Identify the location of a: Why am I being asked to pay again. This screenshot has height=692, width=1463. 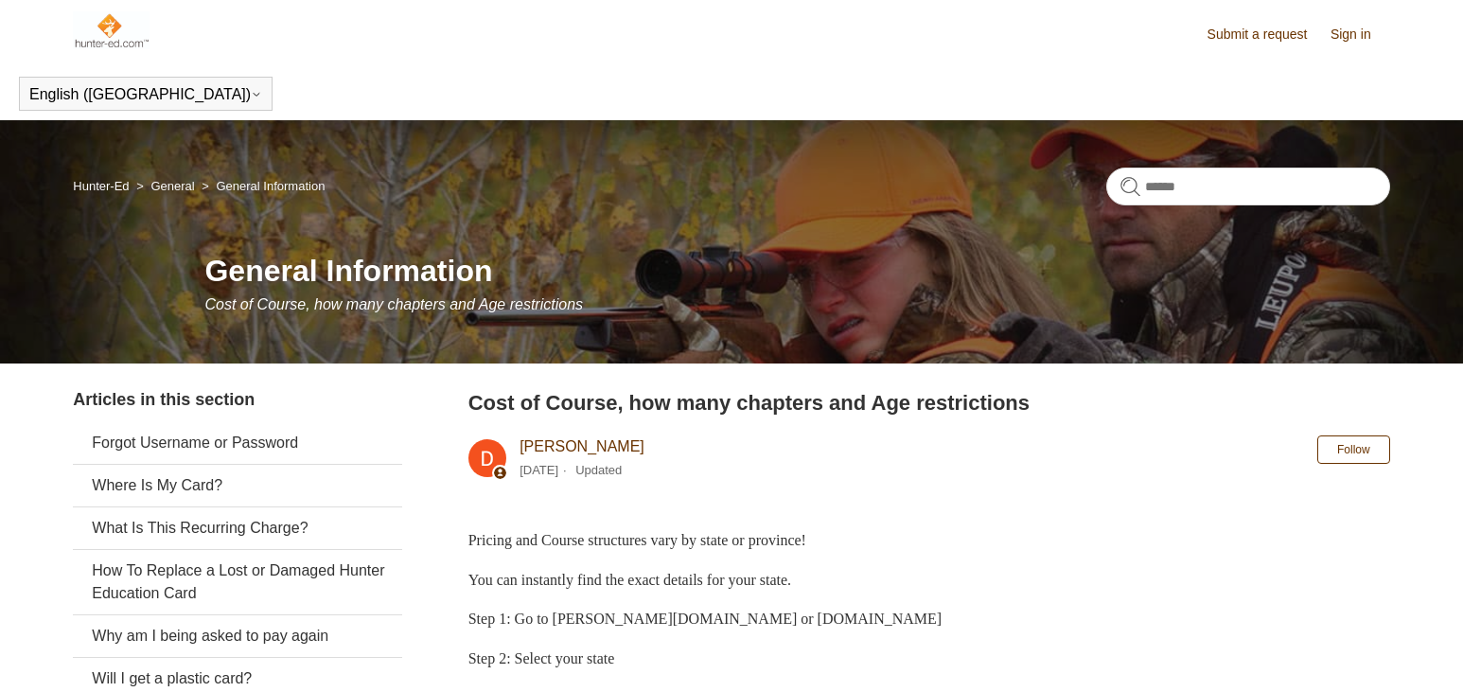
(238, 636).